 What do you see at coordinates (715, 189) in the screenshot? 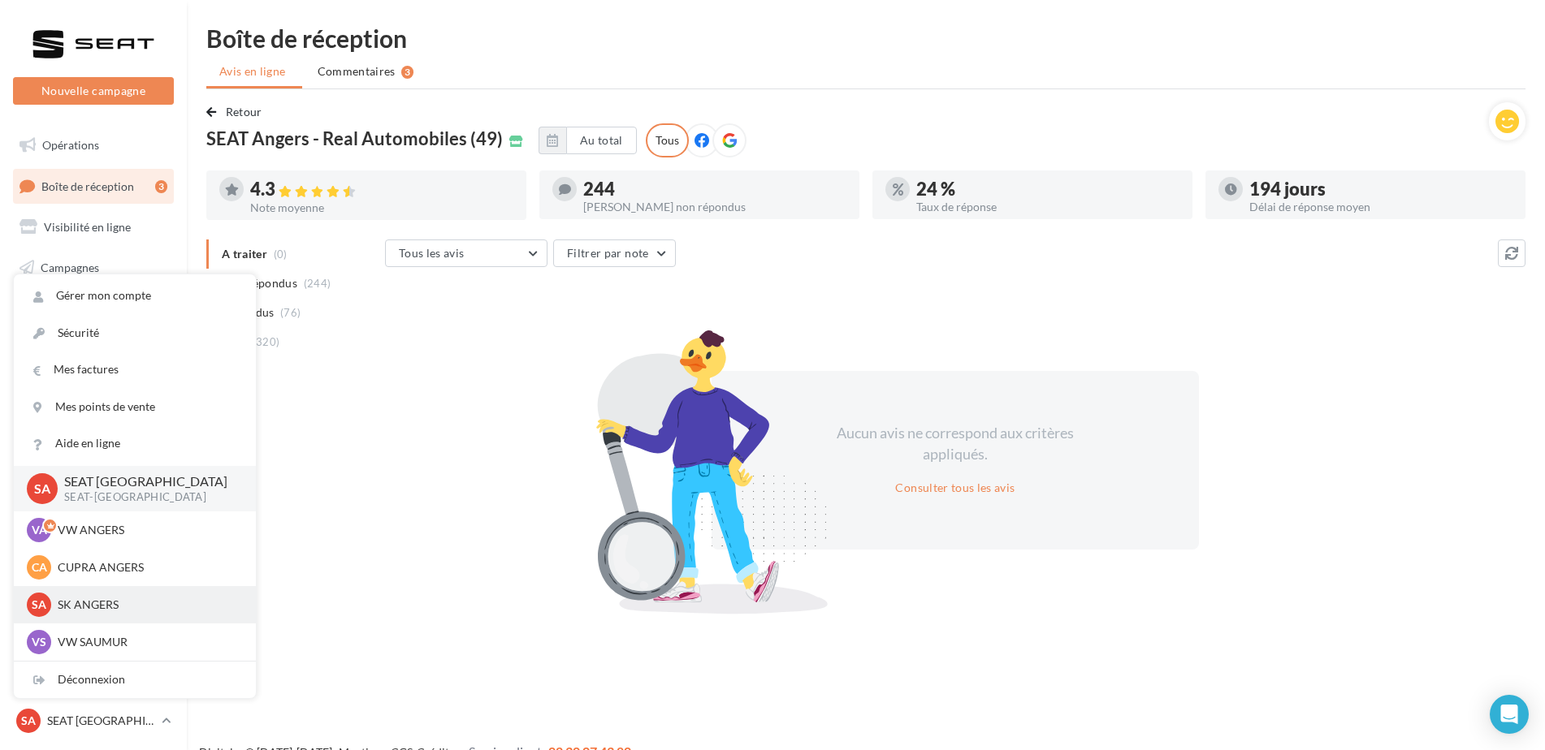
I see `div: 244` at bounding box center [715, 189].